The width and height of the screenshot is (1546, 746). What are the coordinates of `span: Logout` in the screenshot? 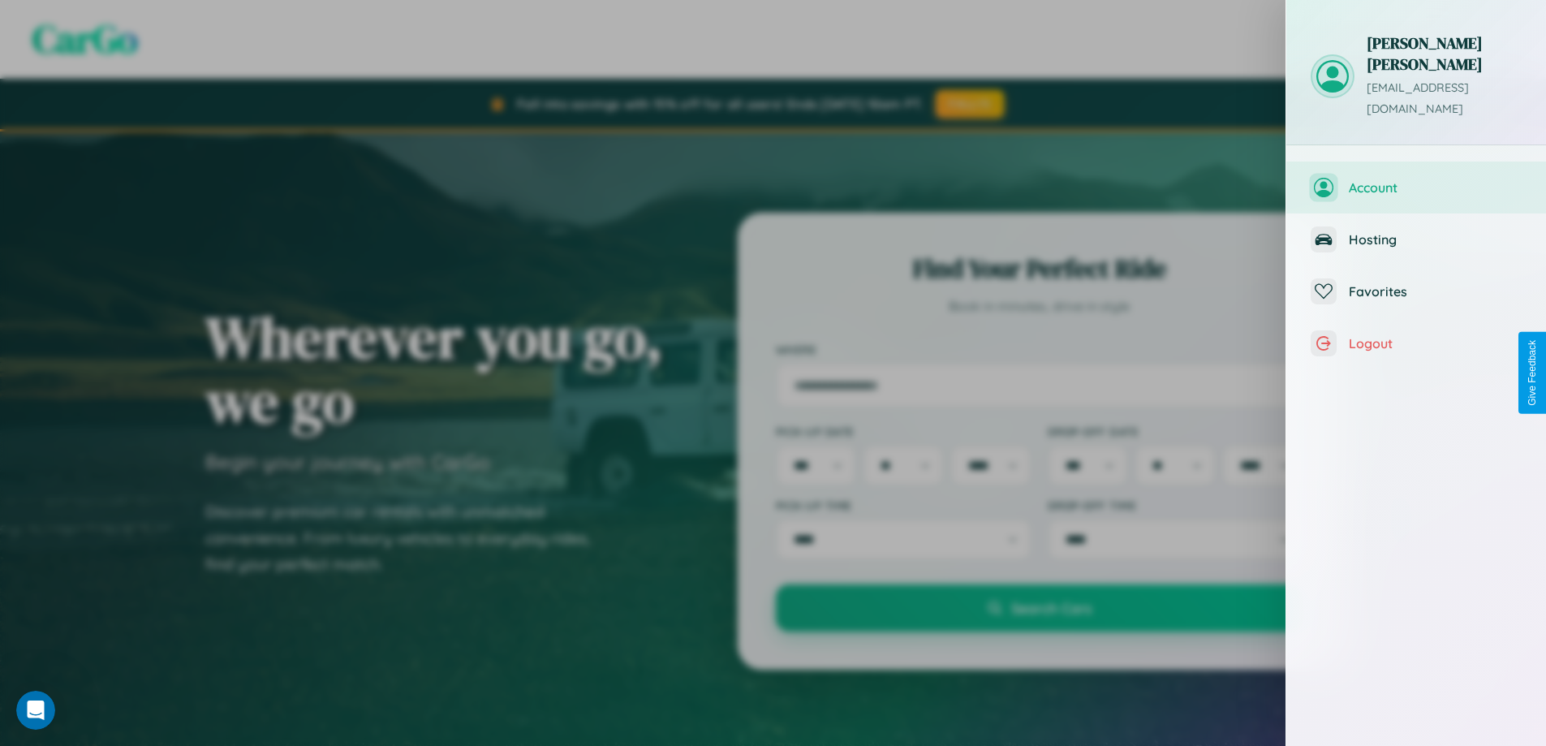 It's located at (1435, 343).